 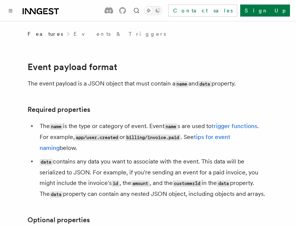 What do you see at coordinates (234, 126) in the screenshot?
I see `a: trigger functions` at bounding box center [234, 126].